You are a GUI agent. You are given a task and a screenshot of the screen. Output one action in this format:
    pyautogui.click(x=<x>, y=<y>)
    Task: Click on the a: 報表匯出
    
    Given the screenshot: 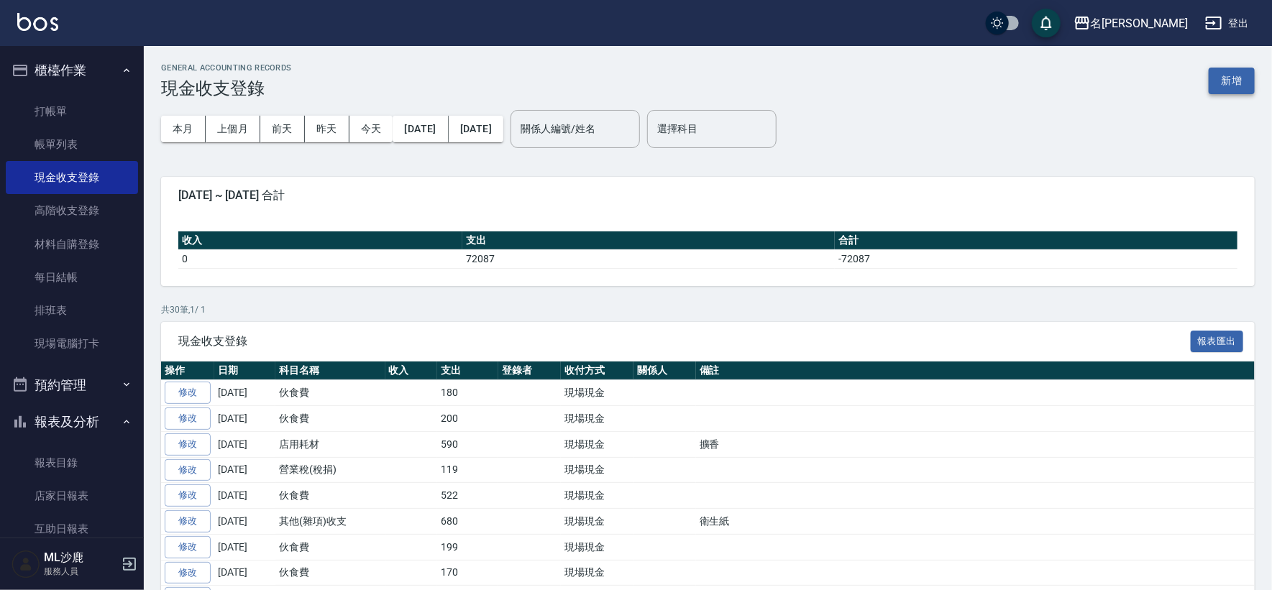 What is the action you would take?
    pyautogui.click(x=1217, y=340)
    